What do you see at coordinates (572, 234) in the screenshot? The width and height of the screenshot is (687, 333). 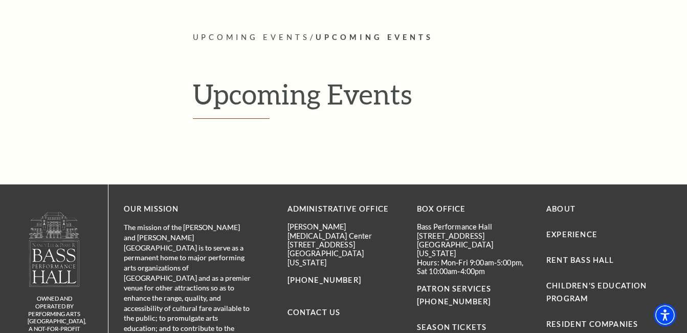 I see `a: Experience` at bounding box center [572, 234].